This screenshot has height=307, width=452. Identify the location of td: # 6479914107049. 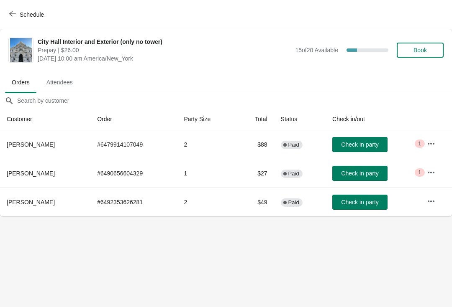
(133, 145).